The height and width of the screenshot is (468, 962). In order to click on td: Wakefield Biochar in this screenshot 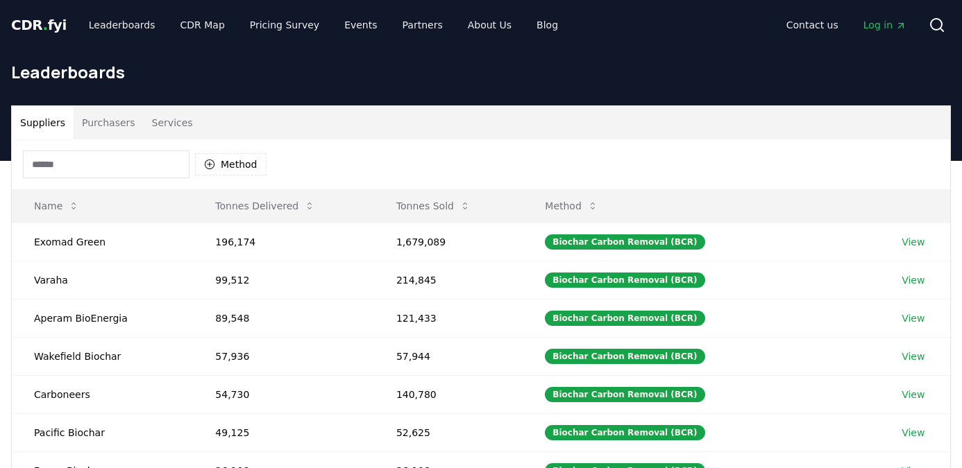, I will do `click(102, 356)`.